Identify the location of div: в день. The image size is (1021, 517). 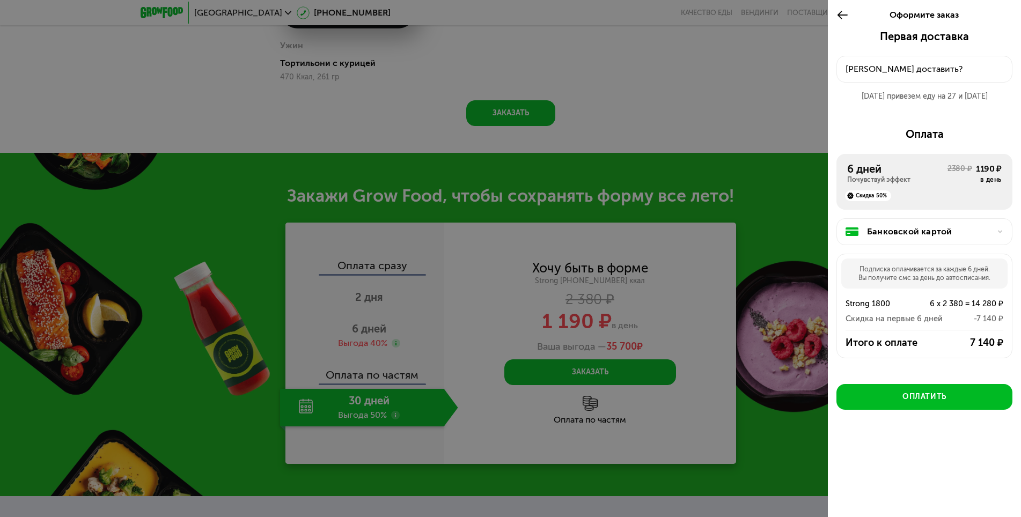
(989, 180).